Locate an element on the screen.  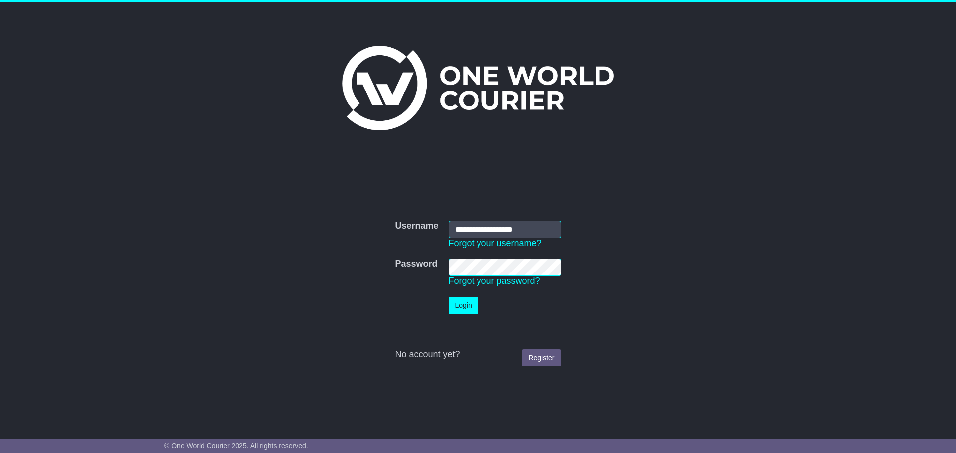
img: One World is located at coordinates (478, 88).